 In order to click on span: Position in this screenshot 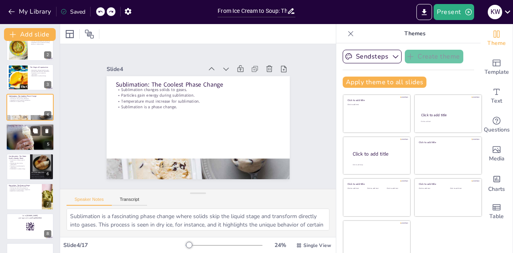, I will do `click(89, 34)`.